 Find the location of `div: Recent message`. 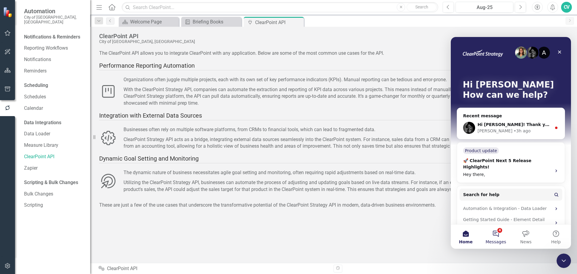

div: Recent message is located at coordinates (60, 79).